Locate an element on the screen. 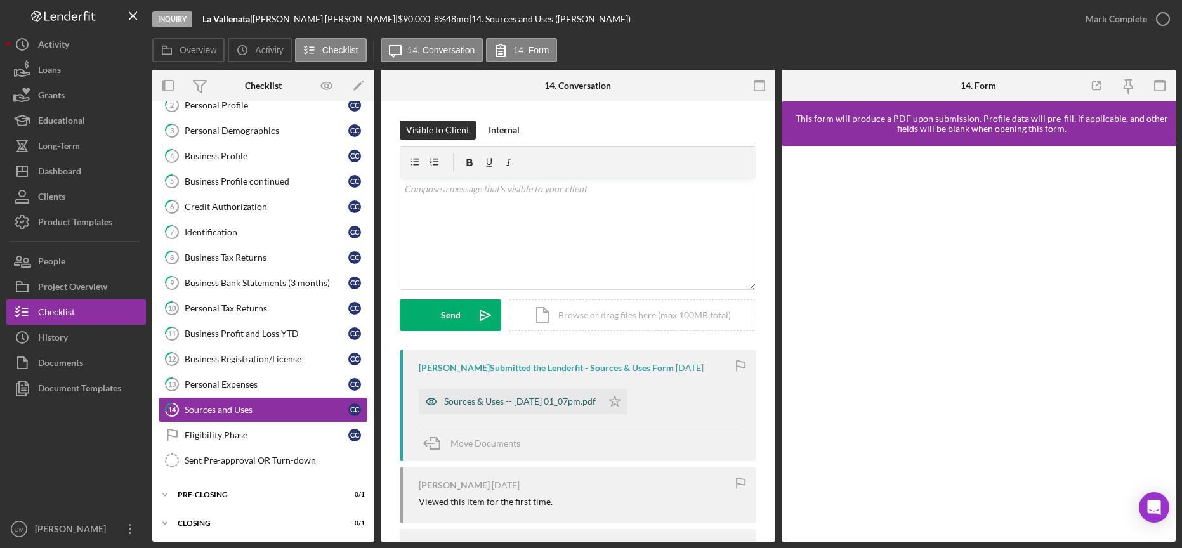 The height and width of the screenshot is (548, 1182). div: Long-Term is located at coordinates (59, 147).